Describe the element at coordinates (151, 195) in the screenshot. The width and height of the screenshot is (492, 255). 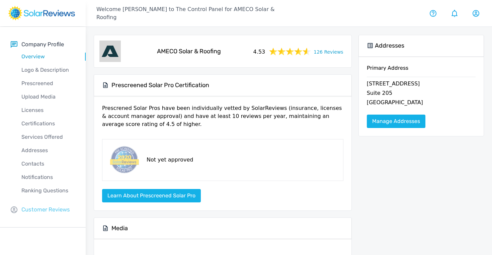
I see `button: Learn about Prescreened Solar Pro` at that location.